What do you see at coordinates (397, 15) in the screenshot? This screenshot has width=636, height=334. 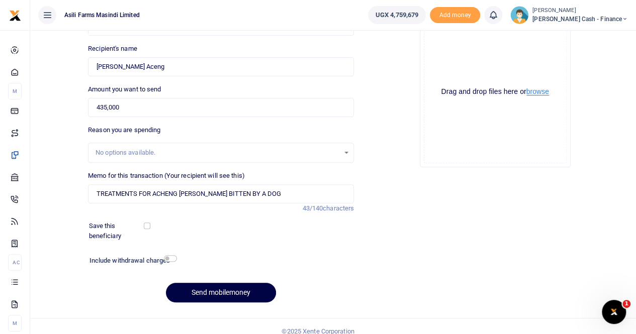 I see `a: UGX 4,759,679` at bounding box center [397, 15].